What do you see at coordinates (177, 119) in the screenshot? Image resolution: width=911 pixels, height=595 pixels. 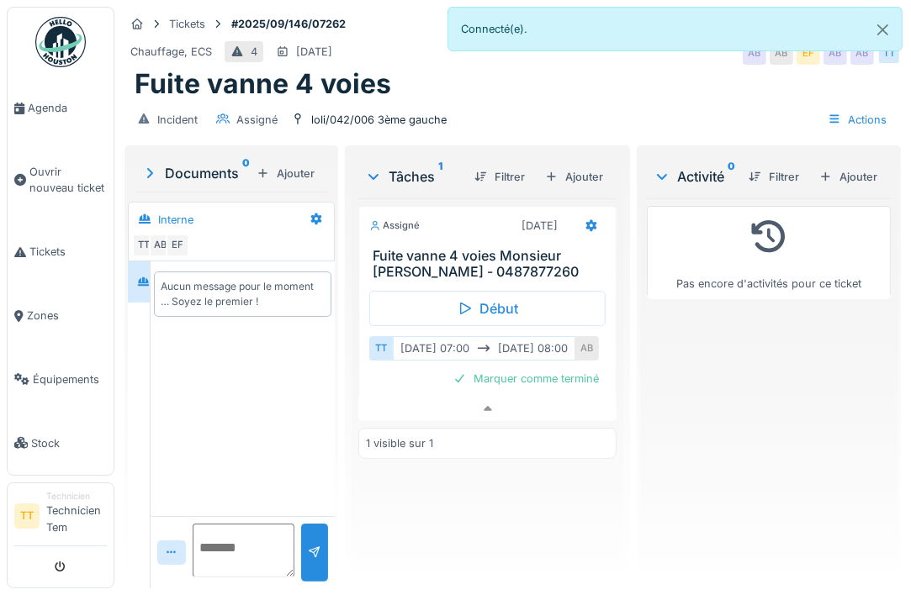 I see `div: Incident` at bounding box center [177, 119].